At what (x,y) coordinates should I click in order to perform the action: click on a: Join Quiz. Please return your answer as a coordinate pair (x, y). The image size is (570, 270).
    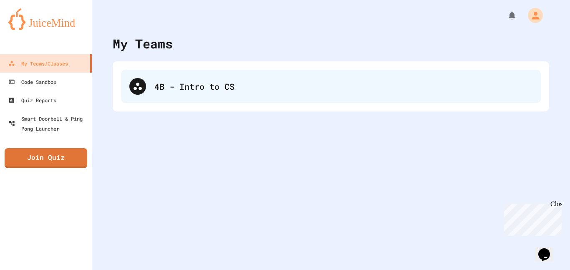
    Looking at the image, I should click on (46, 158).